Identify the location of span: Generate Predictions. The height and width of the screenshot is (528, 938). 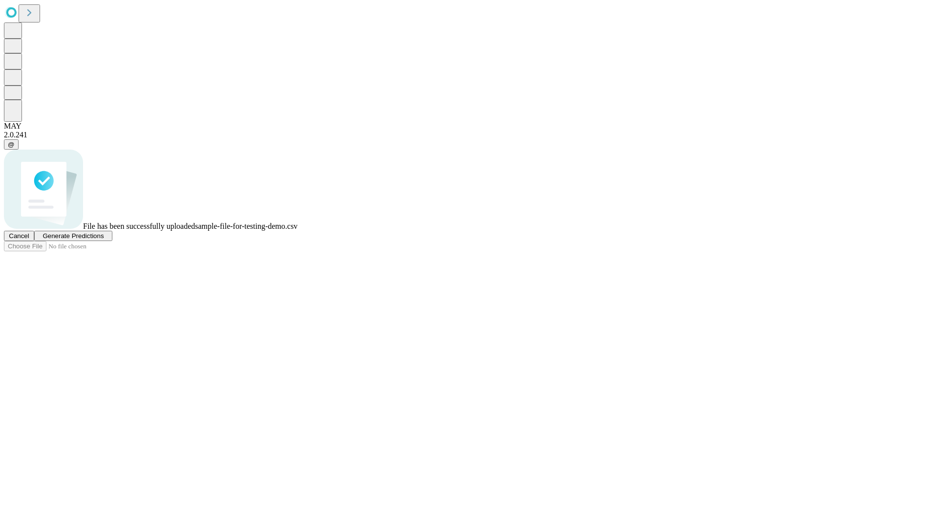
(73, 236).